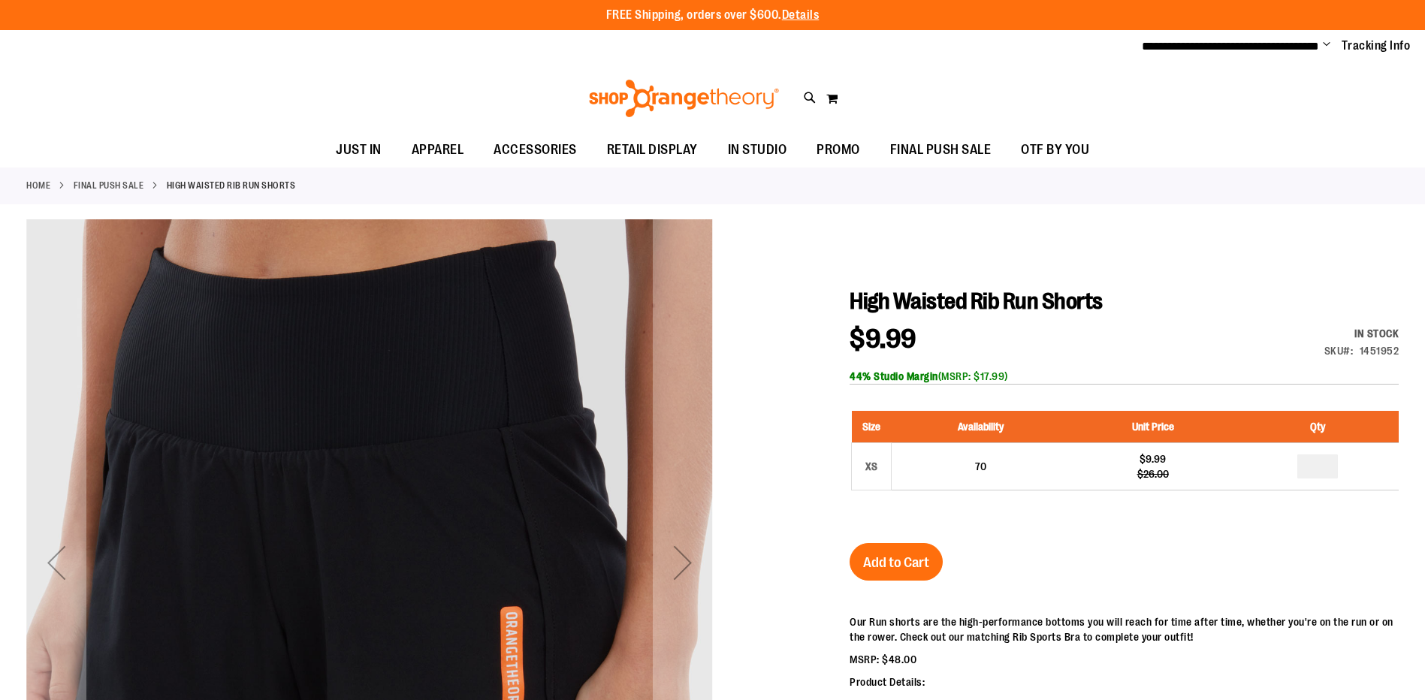 This screenshot has height=700, width=1425. I want to click on a: RETAIL DISPLAY, so click(652, 150).